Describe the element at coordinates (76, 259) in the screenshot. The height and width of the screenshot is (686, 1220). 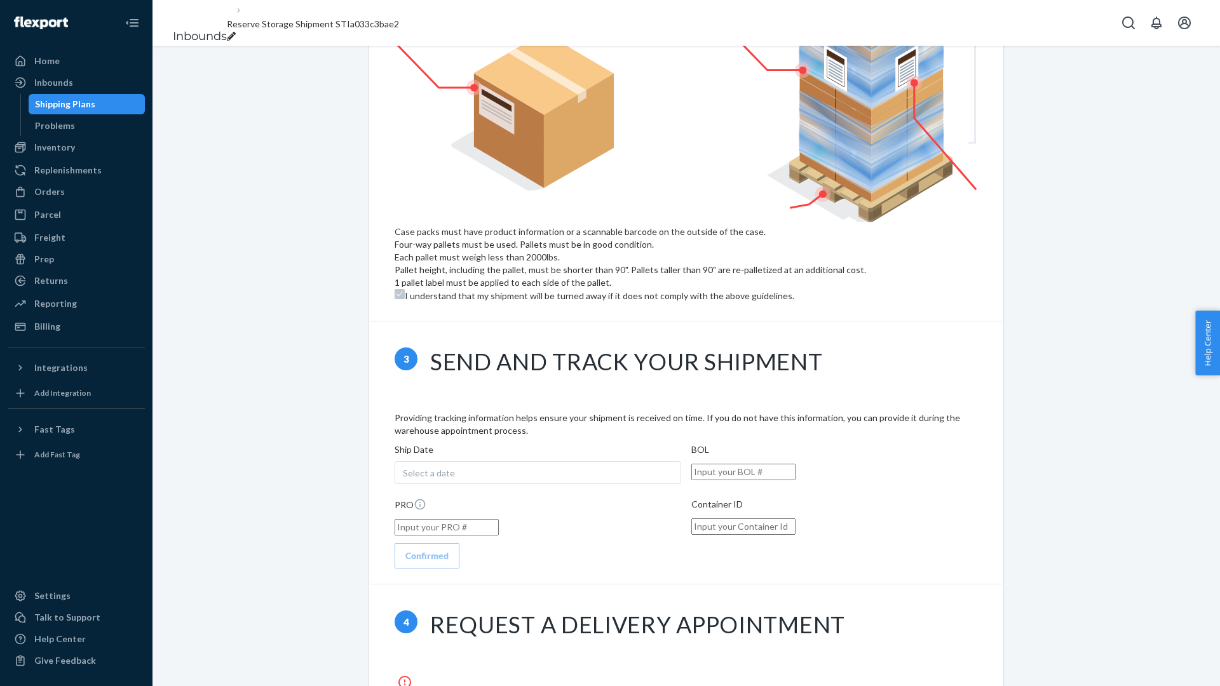
I see `a: Prep` at that location.